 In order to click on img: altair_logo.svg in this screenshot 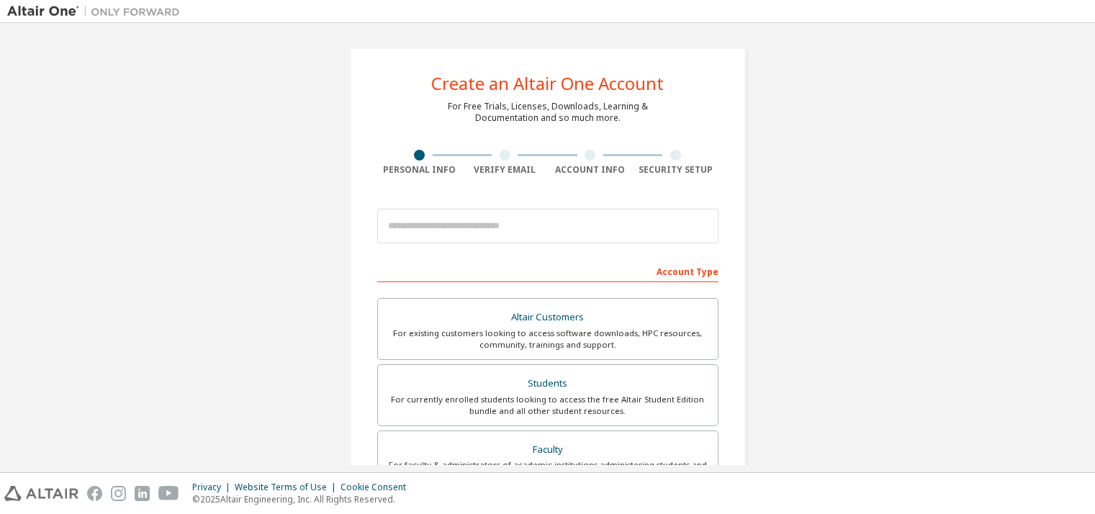, I will do `click(41, 493)`.